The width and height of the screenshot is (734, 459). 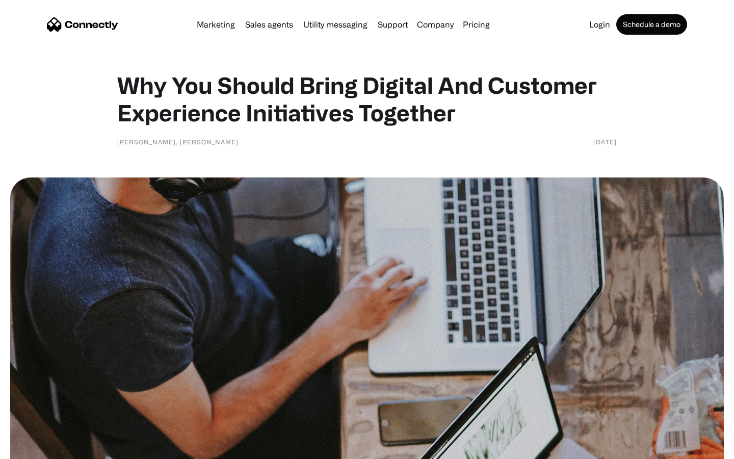 What do you see at coordinates (367, 99) in the screenshot?
I see `h1: Why You Should Bring Digital And Customer Experience Initiatives Together` at bounding box center [367, 99].